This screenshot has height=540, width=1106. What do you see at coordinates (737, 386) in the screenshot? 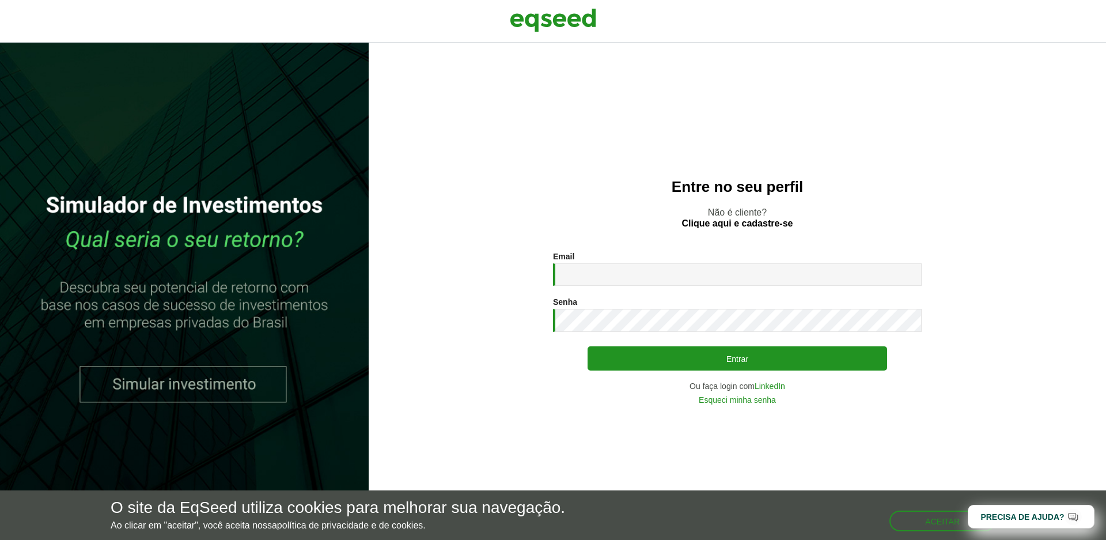
I see `div: Ou faça login com` at bounding box center [737, 386].